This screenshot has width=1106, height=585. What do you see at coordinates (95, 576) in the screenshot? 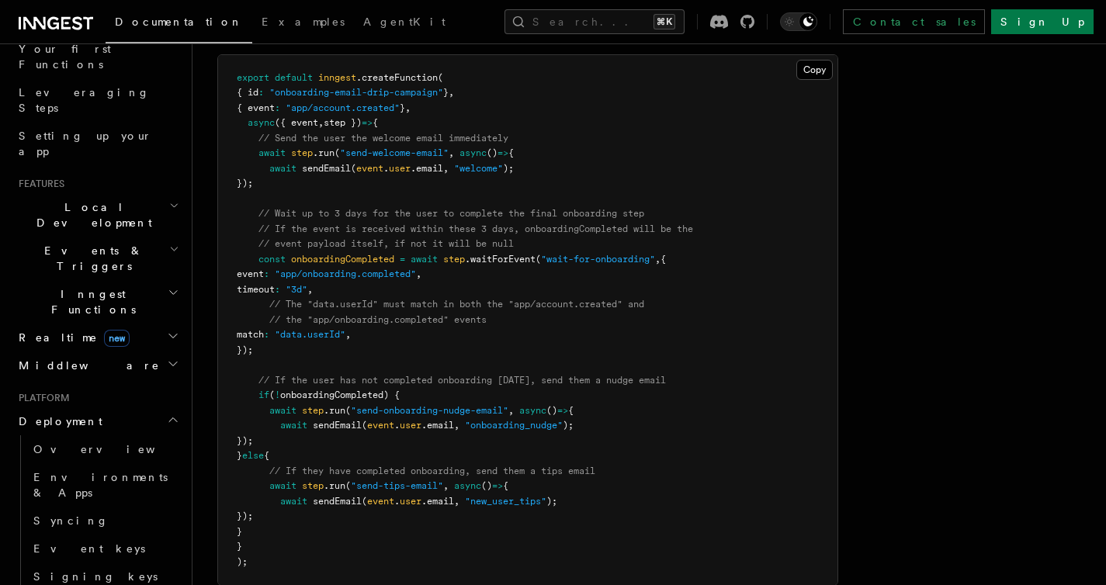
I see `span: Signing keys` at bounding box center [95, 576].